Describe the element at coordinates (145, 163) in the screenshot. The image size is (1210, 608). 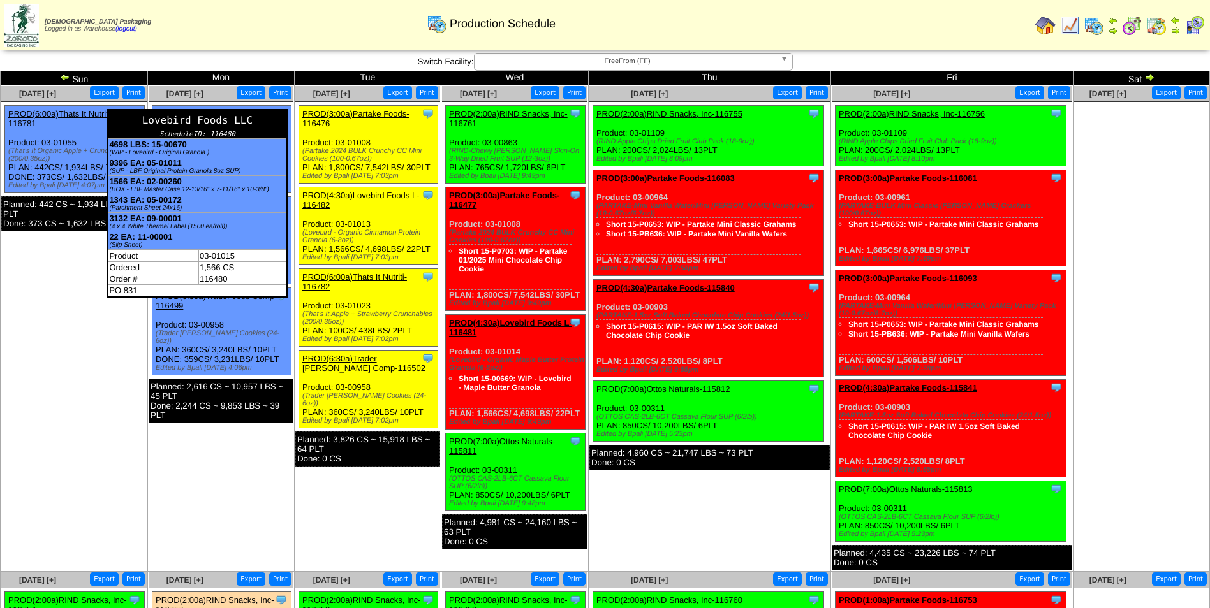
I see `b: 9396 EA: 05-01011` at that location.